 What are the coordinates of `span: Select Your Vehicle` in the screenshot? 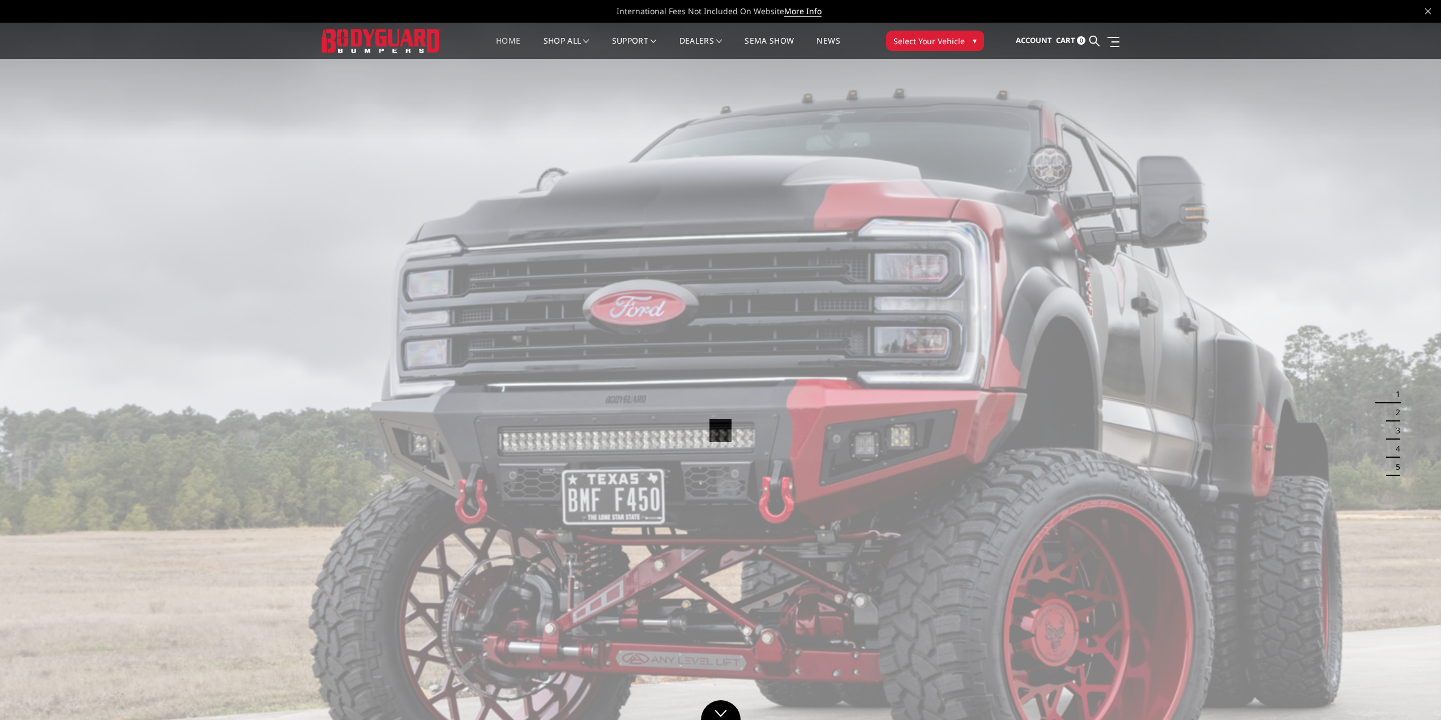 It's located at (929, 41).